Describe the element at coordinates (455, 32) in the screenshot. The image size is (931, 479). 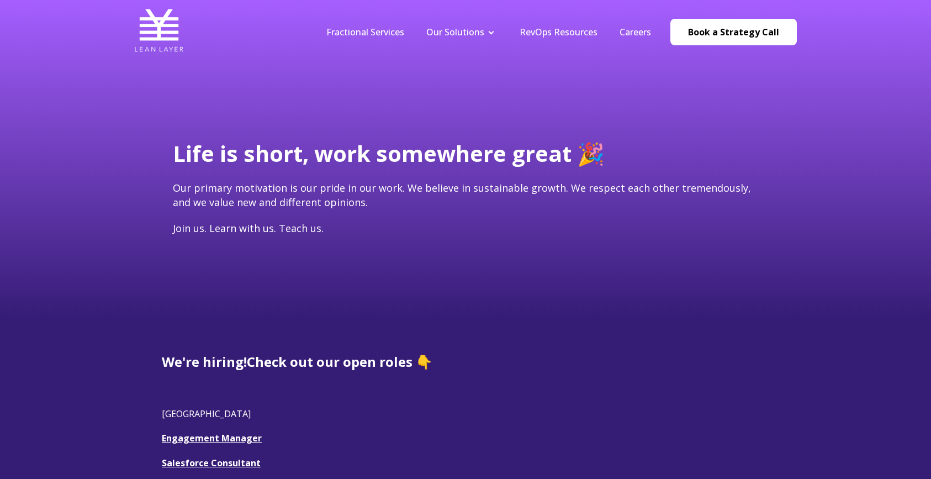
I see `a: Our Solutions` at that location.